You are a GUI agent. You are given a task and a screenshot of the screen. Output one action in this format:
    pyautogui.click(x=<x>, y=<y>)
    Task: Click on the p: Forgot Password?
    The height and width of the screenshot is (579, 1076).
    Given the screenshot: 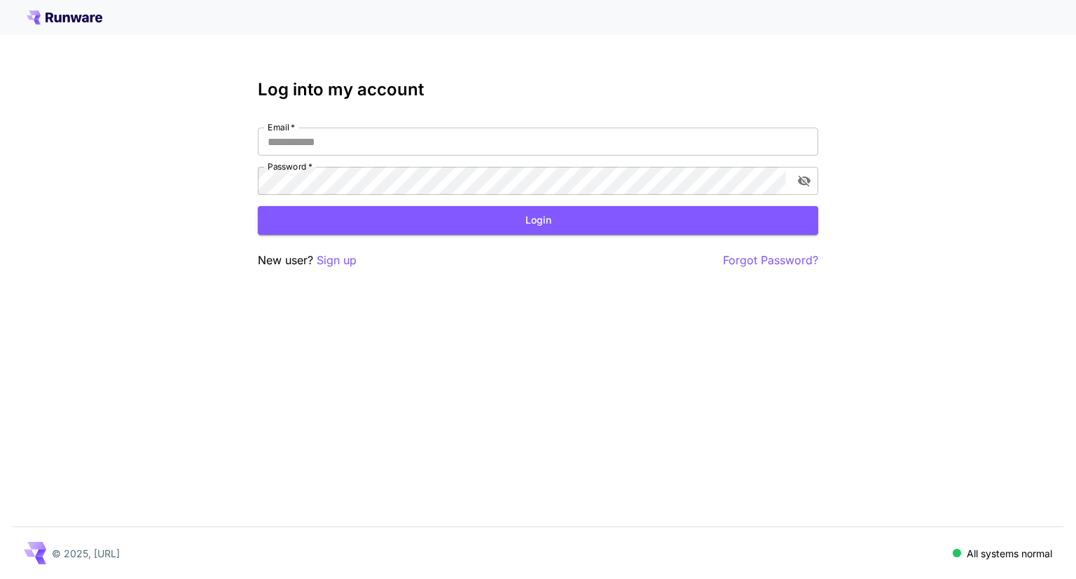 What is the action you would take?
    pyautogui.click(x=771, y=260)
    